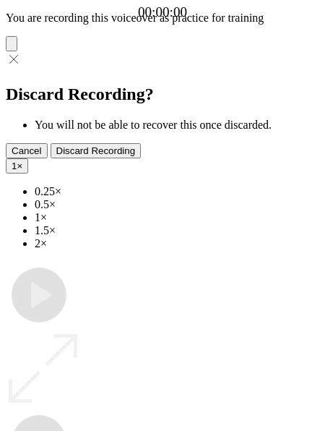 The height and width of the screenshot is (431, 325). What do you see at coordinates (163, 94) in the screenshot?
I see `h2: Discard Recording?` at bounding box center [163, 94].